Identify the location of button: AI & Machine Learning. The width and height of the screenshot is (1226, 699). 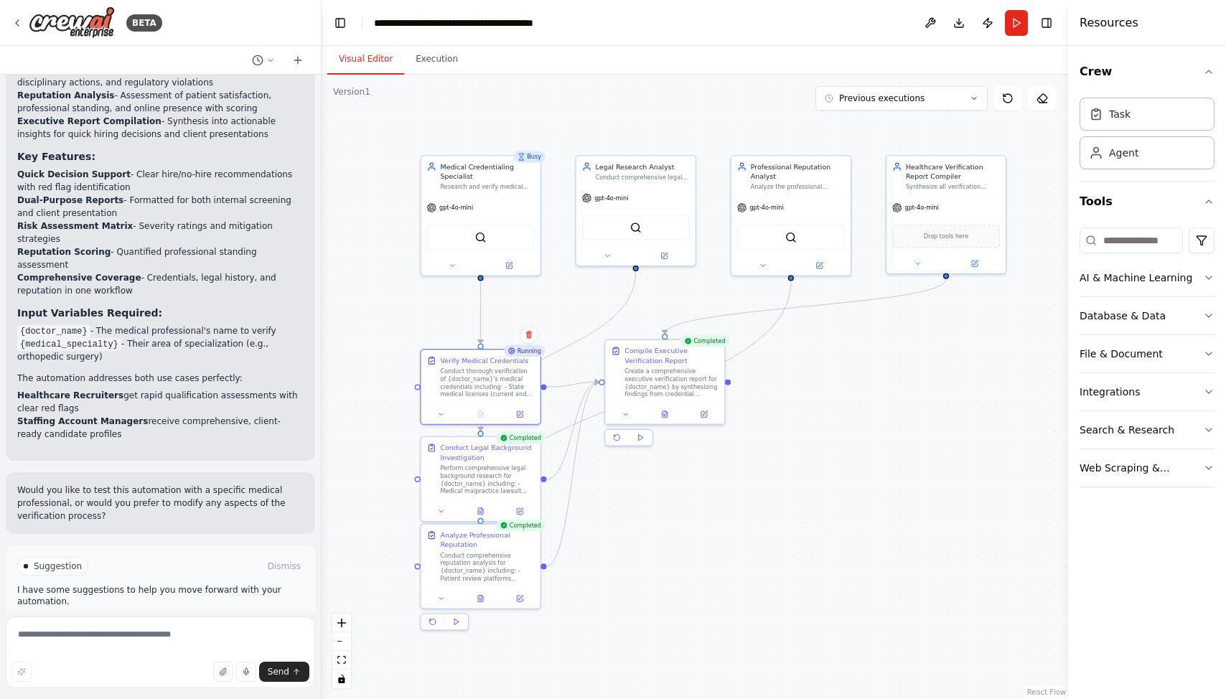
(1147, 278).